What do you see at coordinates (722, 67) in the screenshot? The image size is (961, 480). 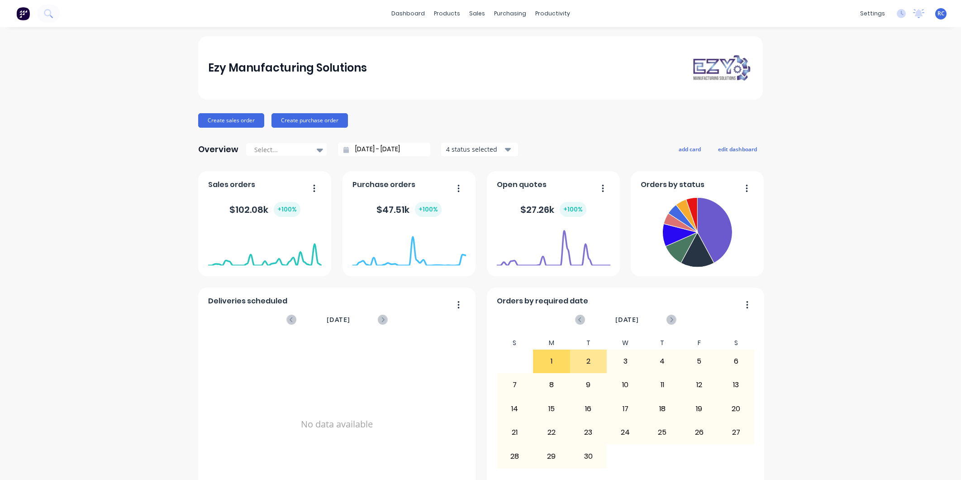 I see `img: Ezy Manufacturing Solutions` at bounding box center [722, 67].